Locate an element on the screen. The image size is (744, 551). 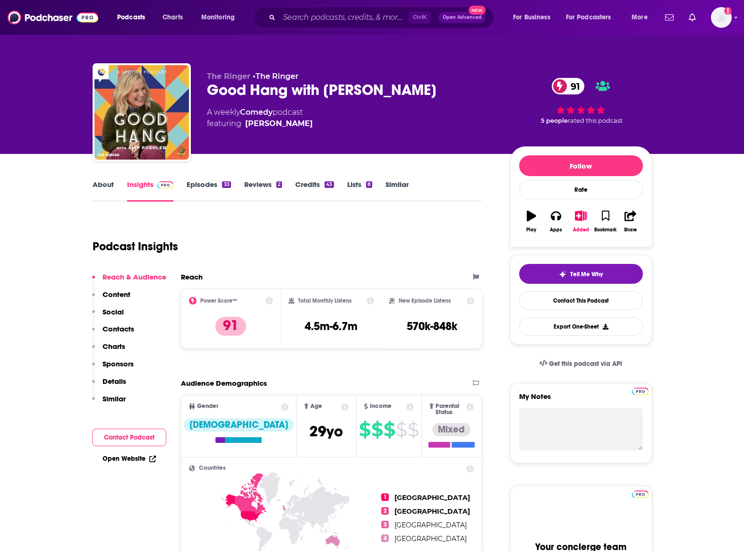
a: Reviews2 is located at coordinates (263, 191).